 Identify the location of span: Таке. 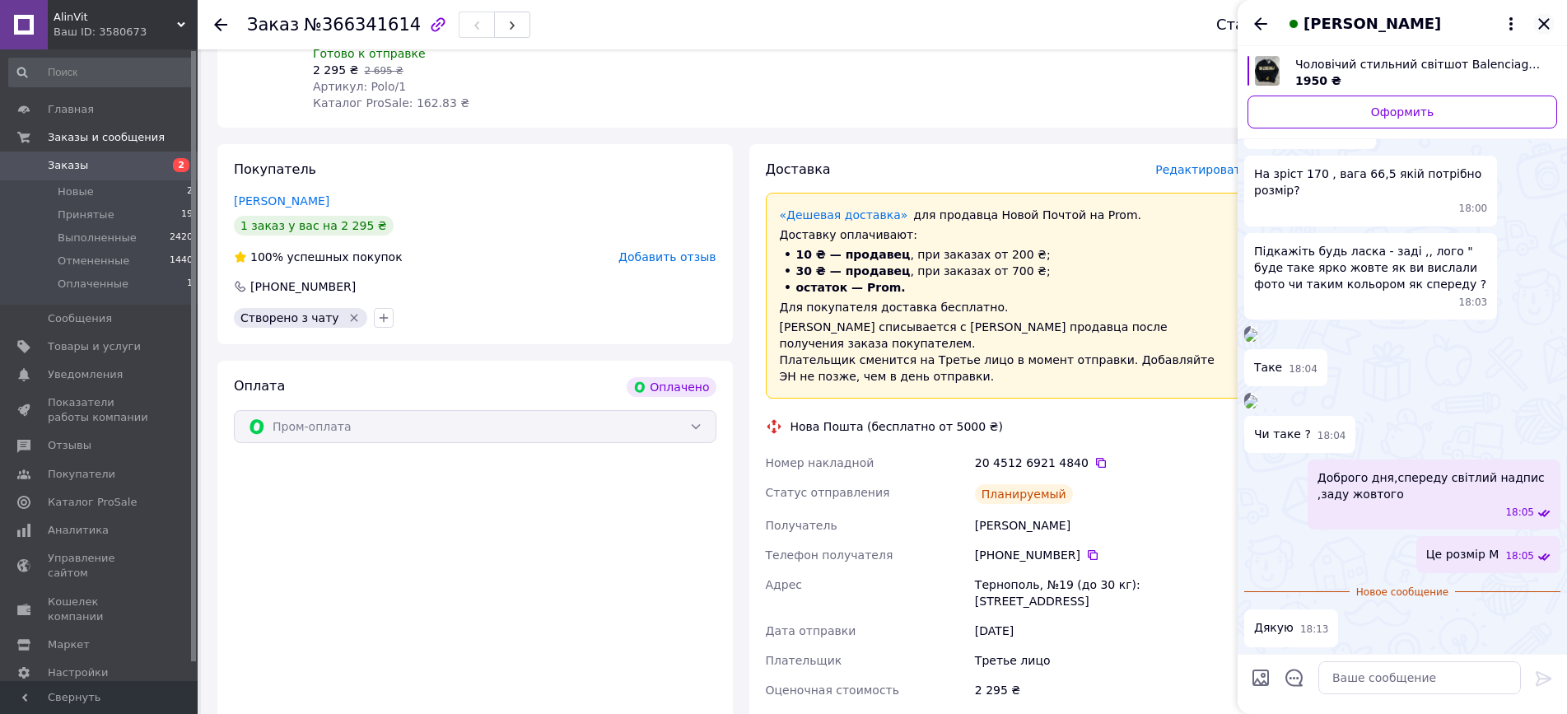
(1268, 367).